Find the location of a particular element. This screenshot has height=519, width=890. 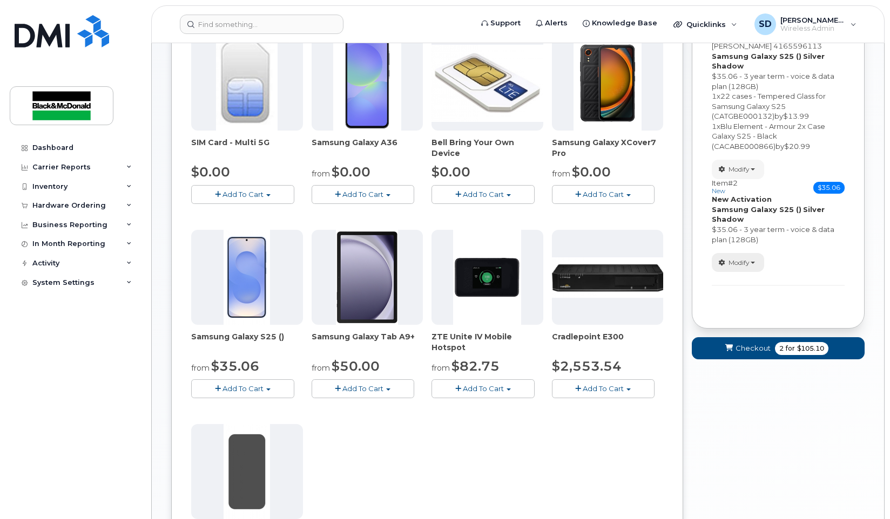

span: 4165596113 is located at coordinates (797, 46).